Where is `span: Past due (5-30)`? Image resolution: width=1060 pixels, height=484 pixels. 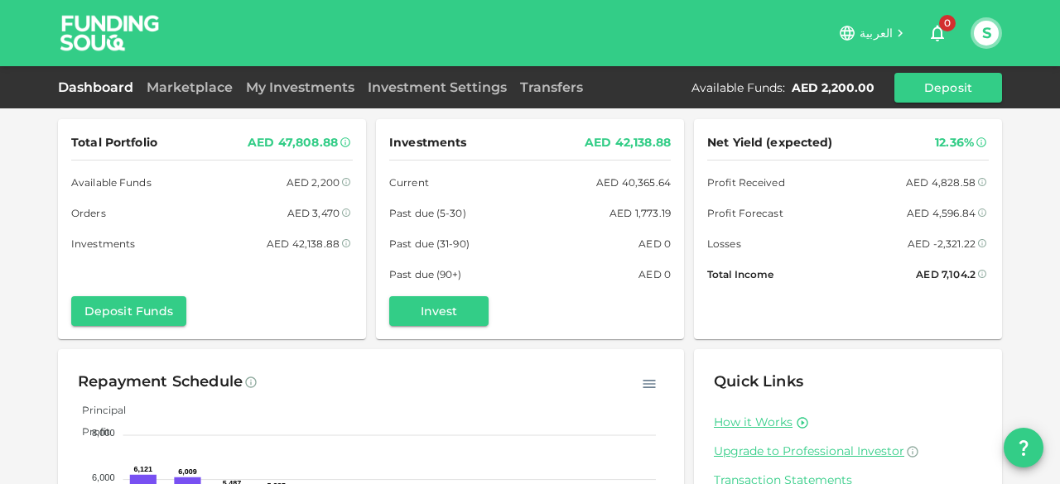
span: Past due (5-30) is located at coordinates (427, 213).